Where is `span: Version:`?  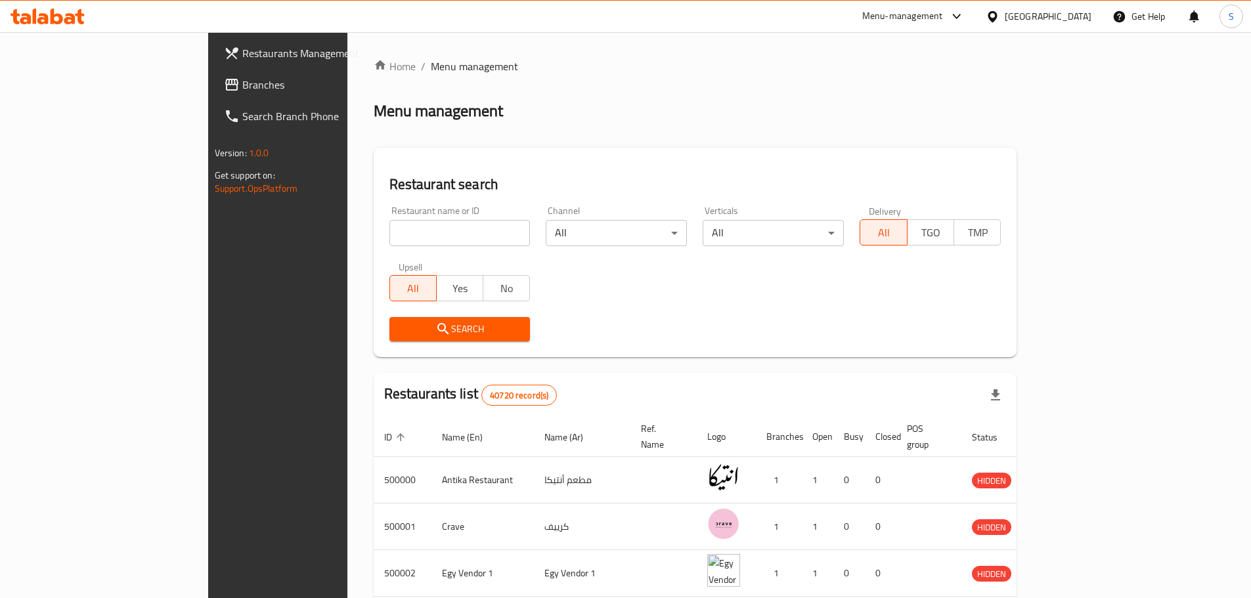
span: Version: is located at coordinates (231, 153).